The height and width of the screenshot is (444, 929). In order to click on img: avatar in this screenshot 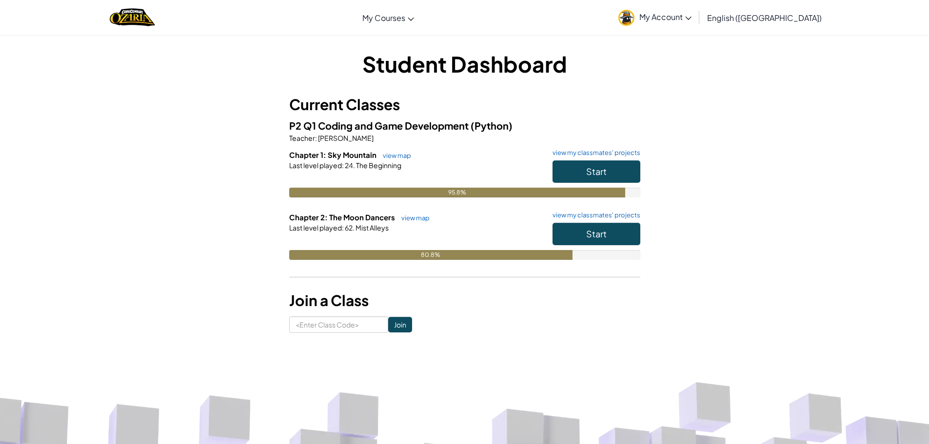, I will do `click(626, 18)`.